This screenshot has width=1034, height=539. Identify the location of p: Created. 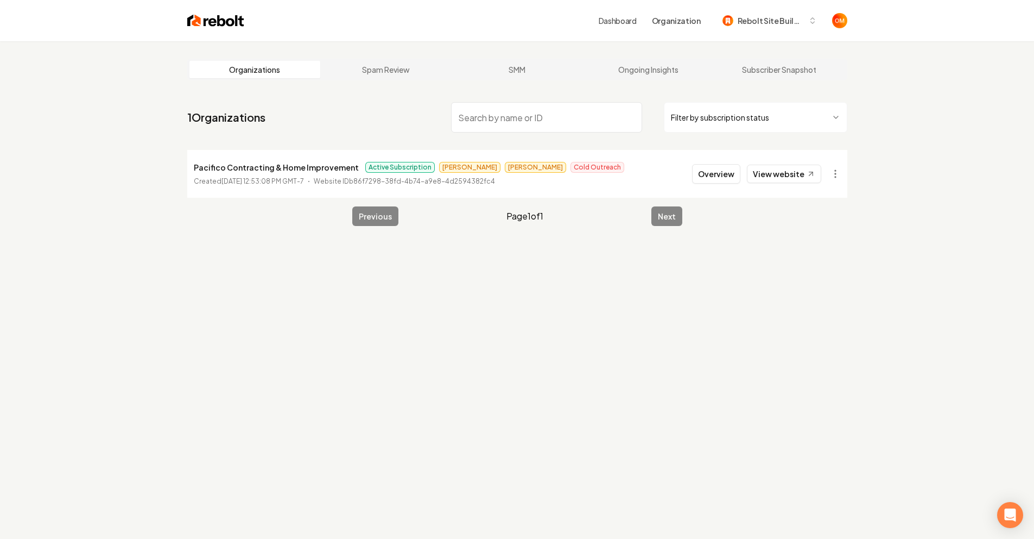
(249, 181).